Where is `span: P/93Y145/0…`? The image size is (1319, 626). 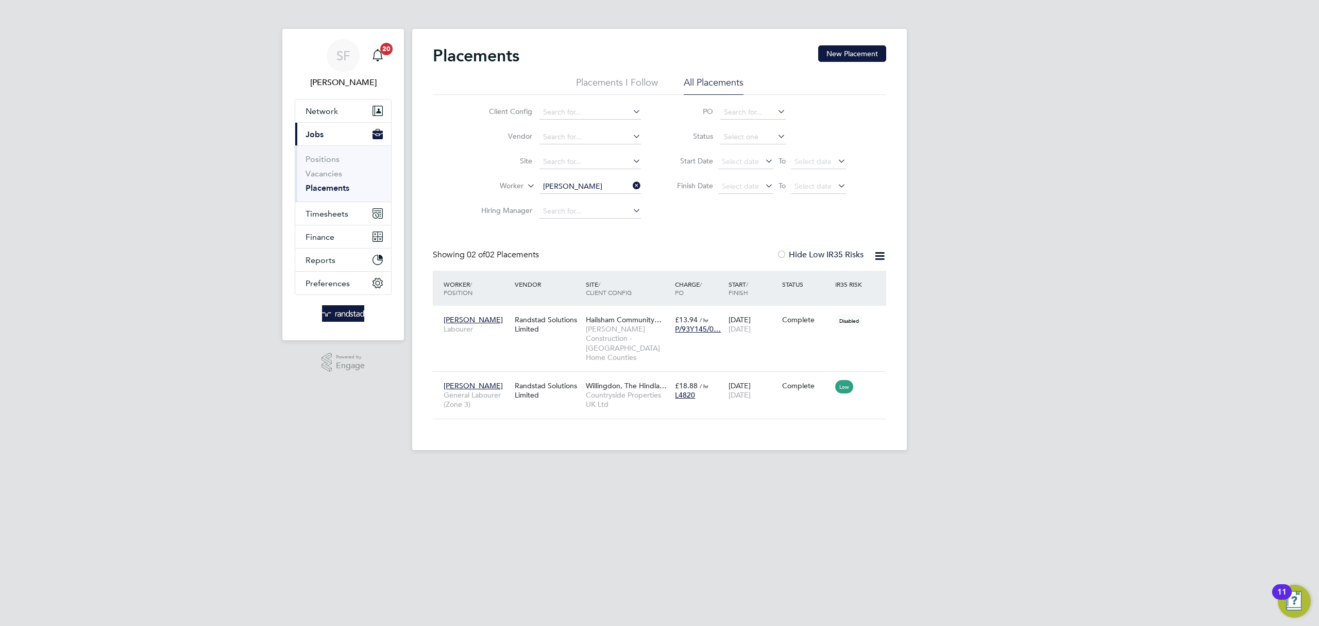
span: P/93Y145/0… is located at coordinates (698, 329).